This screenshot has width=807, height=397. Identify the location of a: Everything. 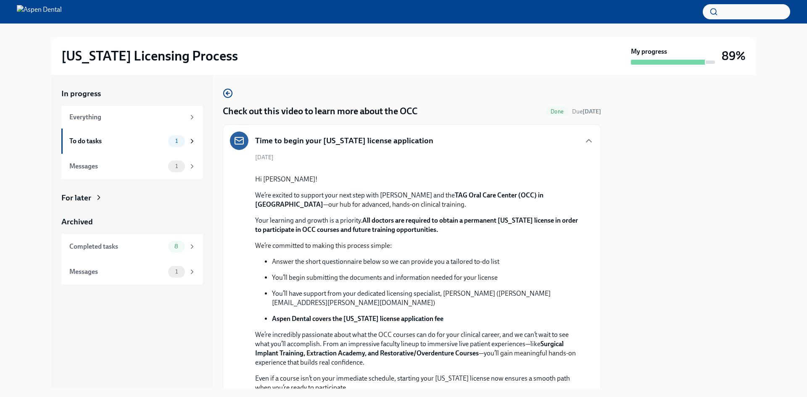
(132, 117).